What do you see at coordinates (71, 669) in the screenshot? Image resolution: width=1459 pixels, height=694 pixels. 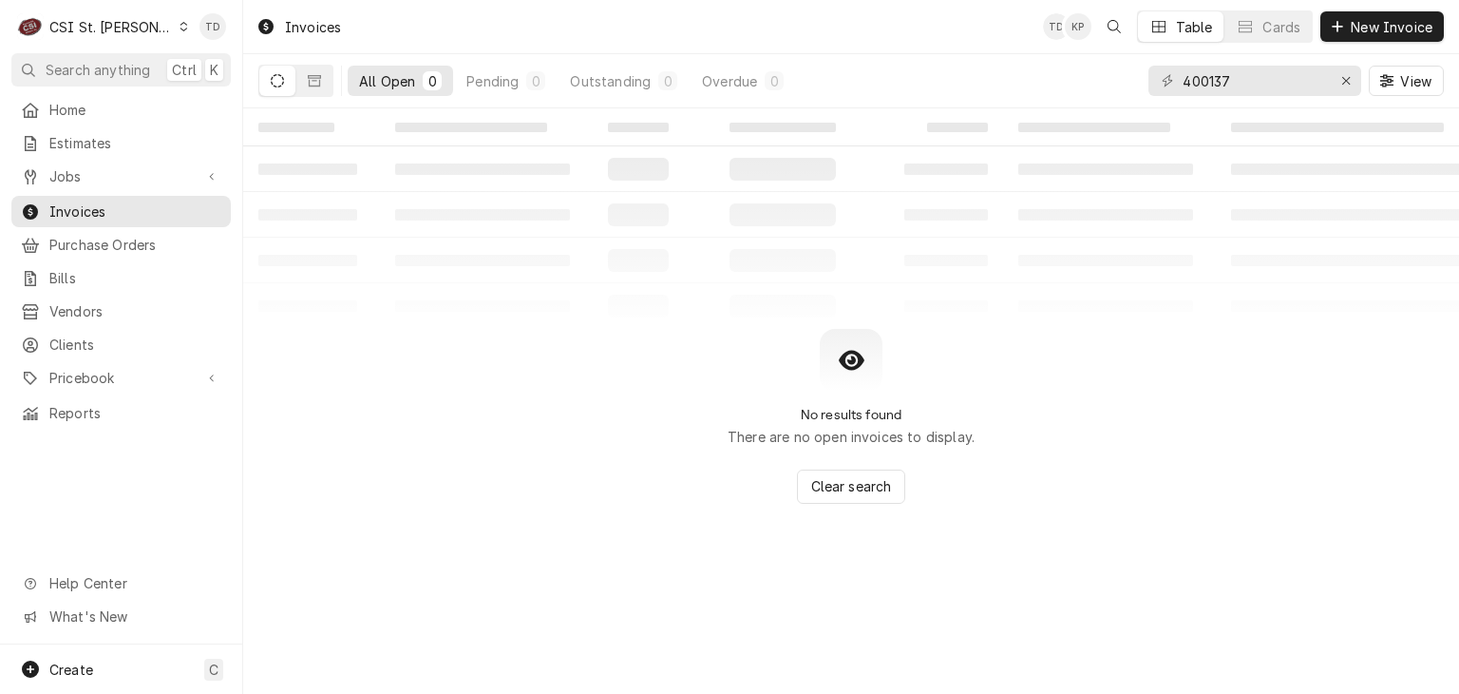 I see `span: Create` at bounding box center [71, 669].